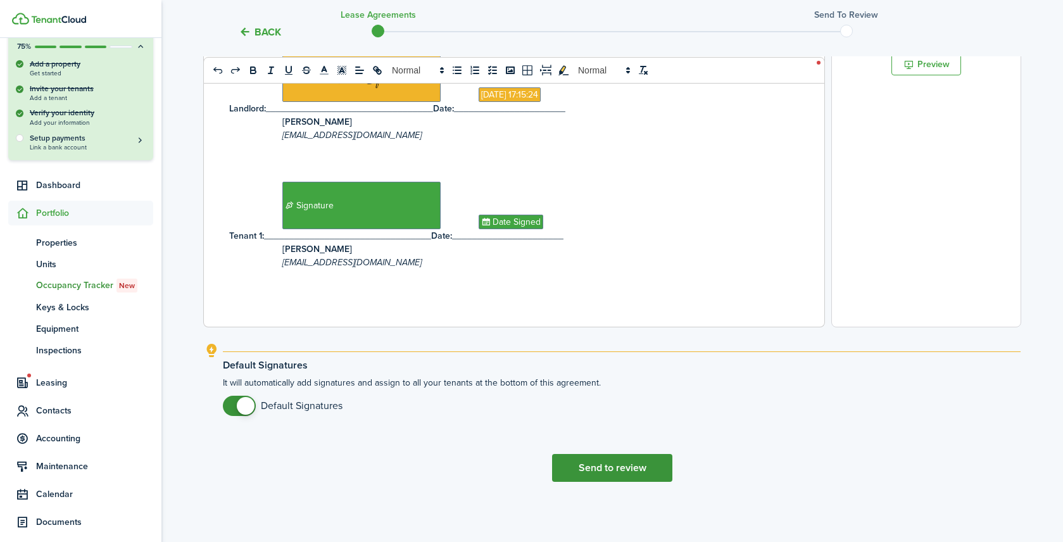 This screenshot has height=542, width=1063. Describe the element at coordinates (80, 350) in the screenshot. I see `a: Inspections` at that location.